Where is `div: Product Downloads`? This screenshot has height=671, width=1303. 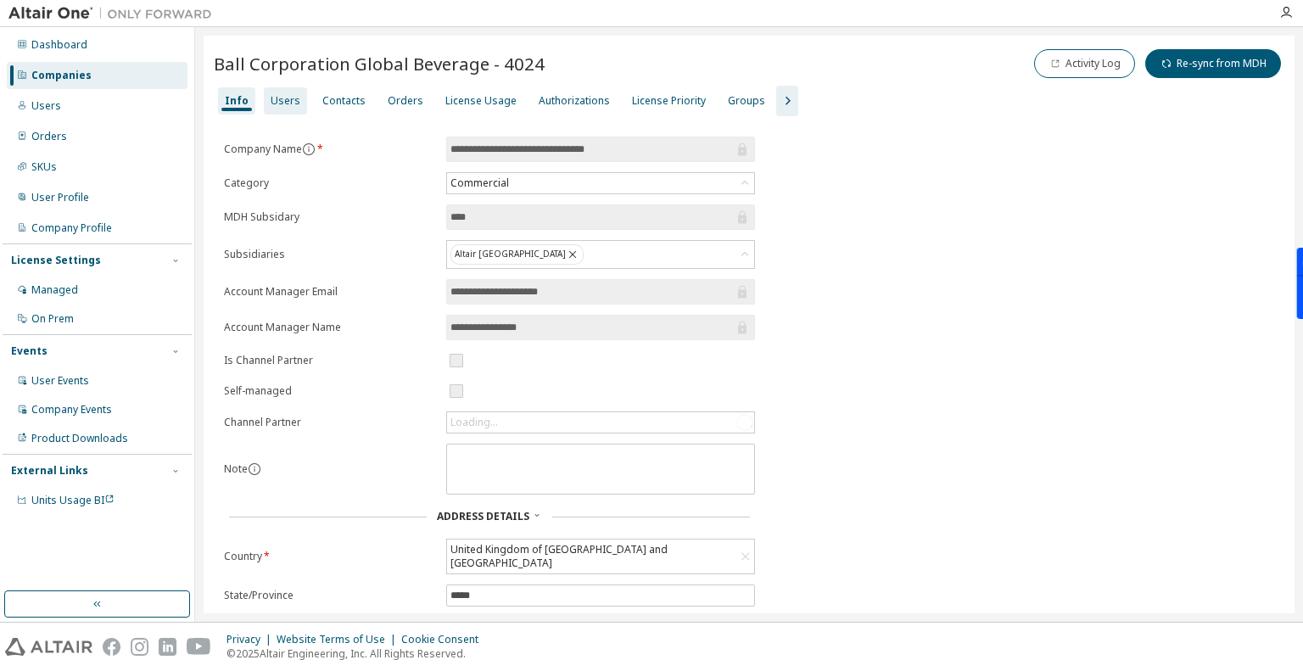
div: Product Downloads is located at coordinates (80, 438).